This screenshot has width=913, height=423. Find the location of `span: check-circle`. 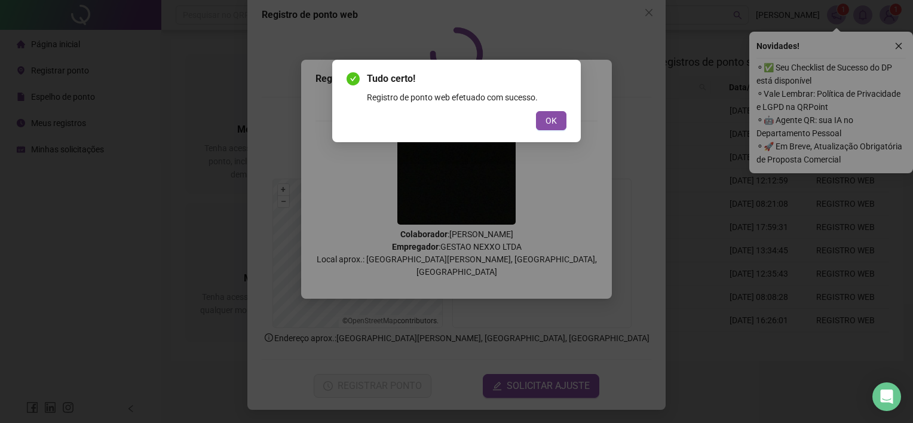

span: check-circle is located at coordinates (353, 79).